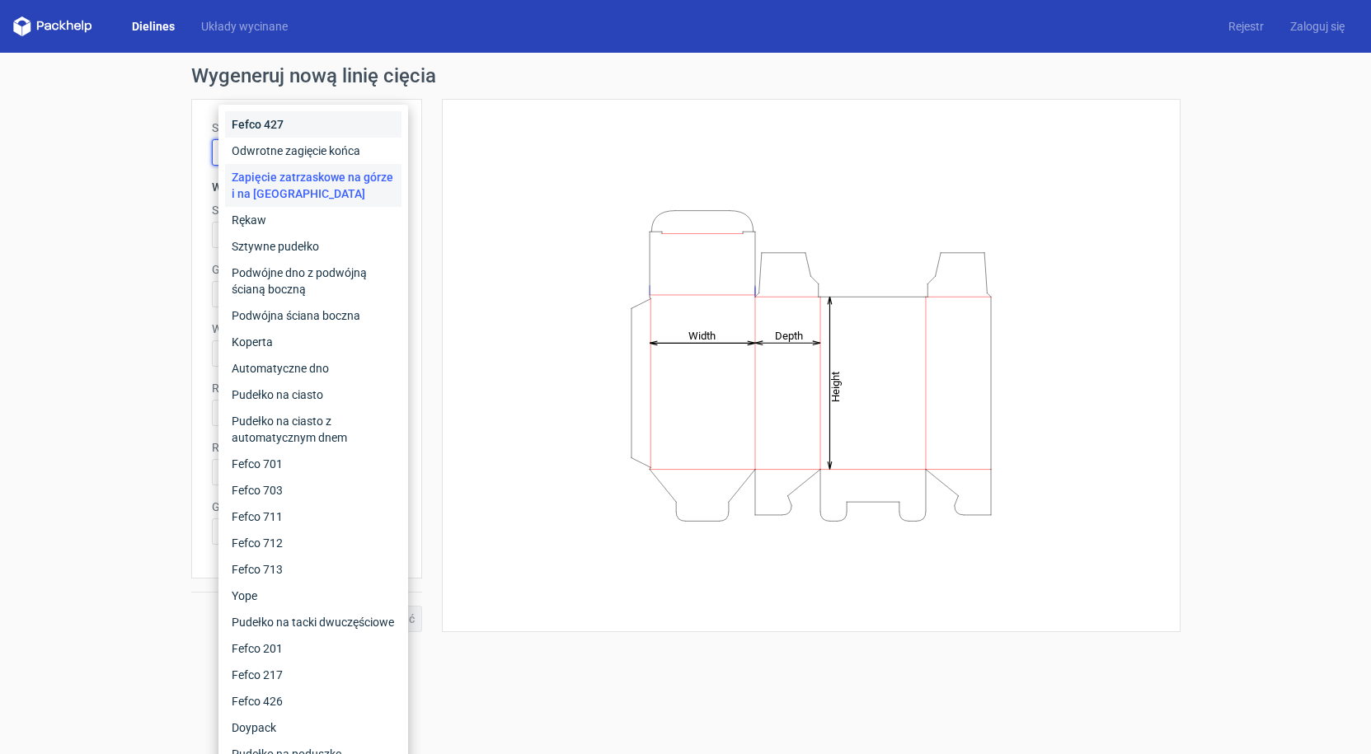 The image size is (1371, 754). I want to click on font: Pudełko na ciasto z automatycznym dnem, so click(289, 430).